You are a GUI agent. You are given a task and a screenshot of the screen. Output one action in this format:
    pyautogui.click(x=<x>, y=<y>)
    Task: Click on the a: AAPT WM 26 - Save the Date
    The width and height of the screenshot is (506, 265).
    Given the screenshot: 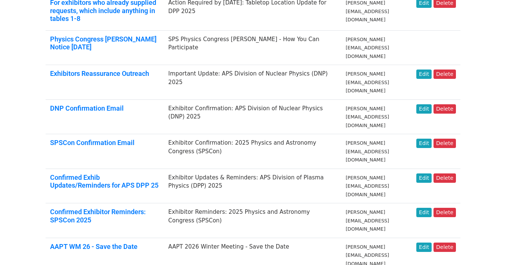 What is the action you would take?
    pyautogui.click(x=94, y=247)
    